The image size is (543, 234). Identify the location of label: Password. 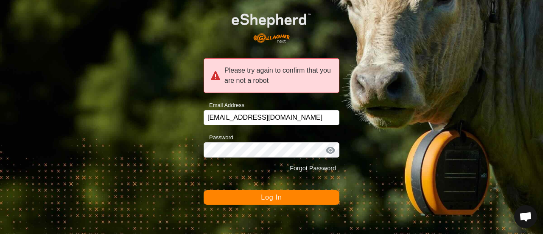
(218, 137).